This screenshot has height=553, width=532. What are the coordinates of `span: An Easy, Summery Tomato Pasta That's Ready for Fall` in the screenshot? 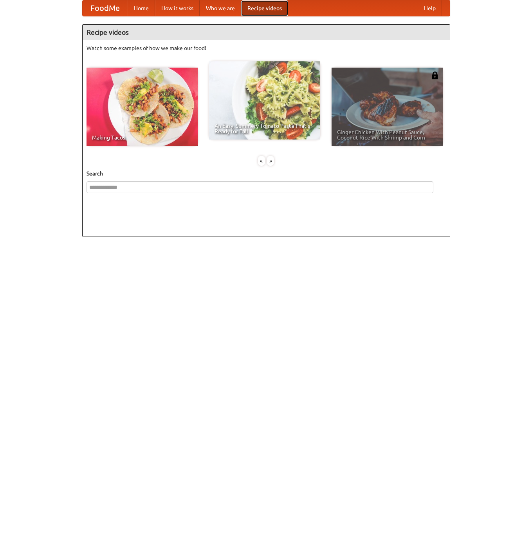 It's located at (264, 129).